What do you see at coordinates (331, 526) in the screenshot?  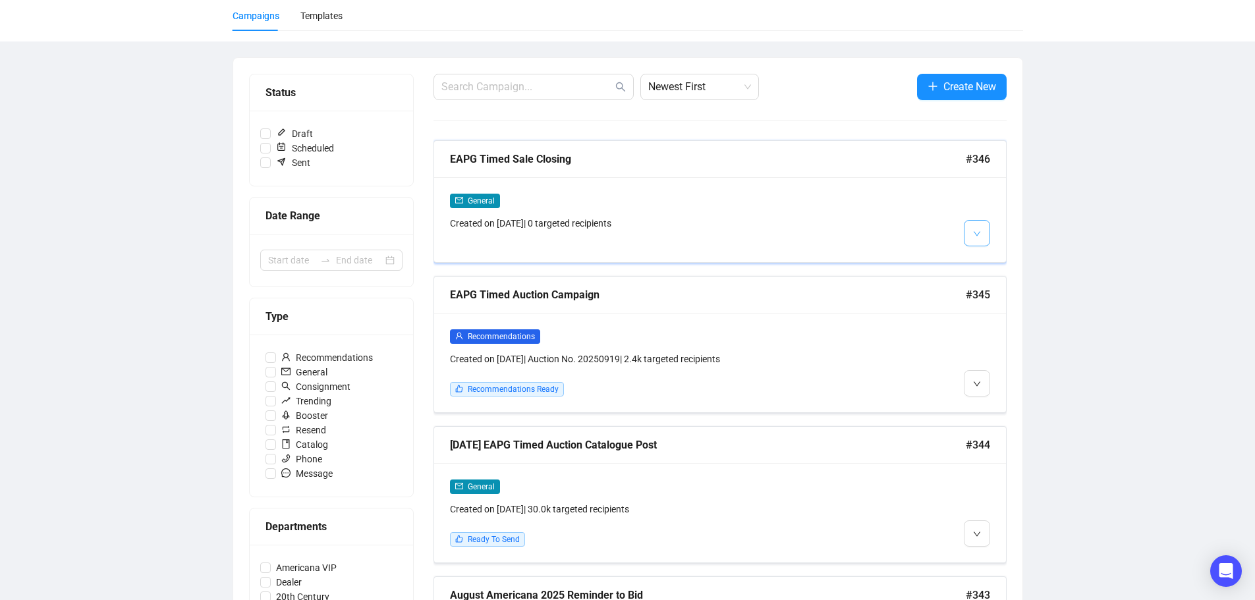 I see `div: Departments` at bounding box center [331, 526].